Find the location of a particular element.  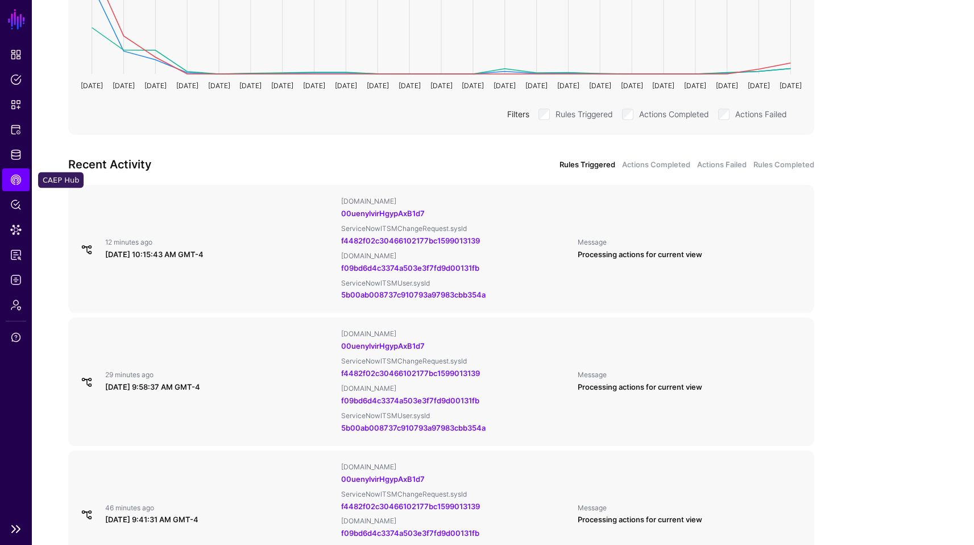

a: Dashboard is located at coordinates (16, 55).